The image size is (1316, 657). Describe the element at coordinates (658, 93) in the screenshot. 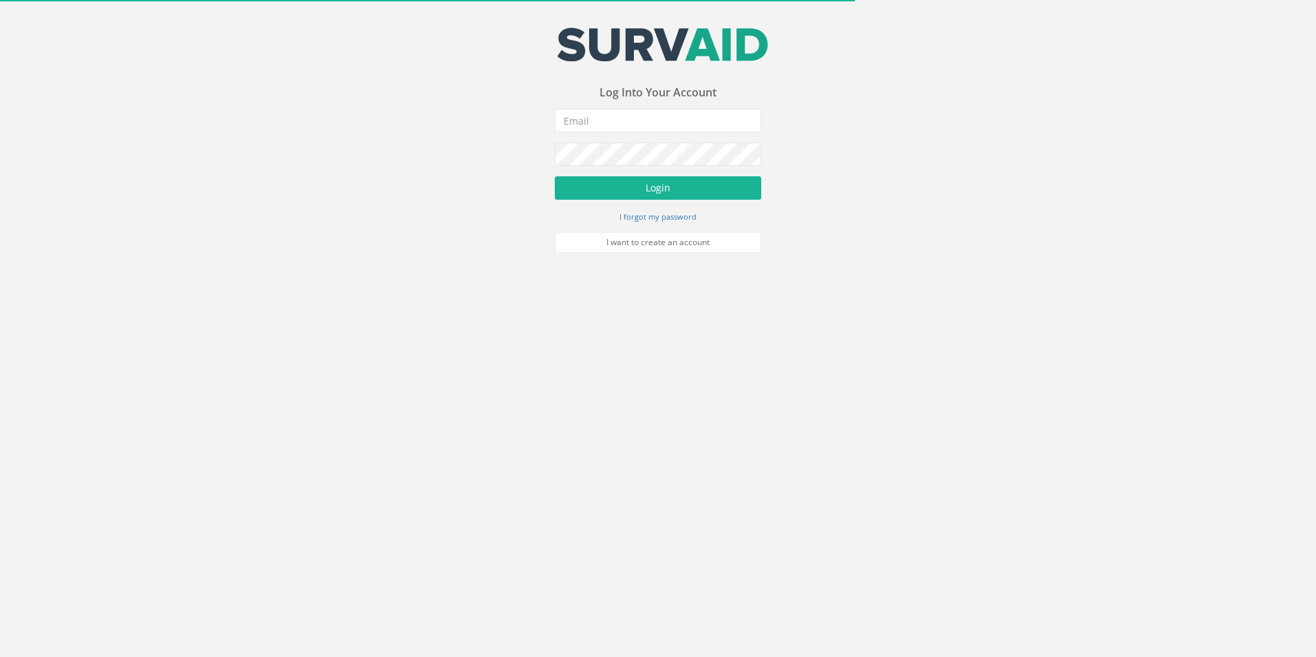

I see `h3: Log Into Your Account` at that location.